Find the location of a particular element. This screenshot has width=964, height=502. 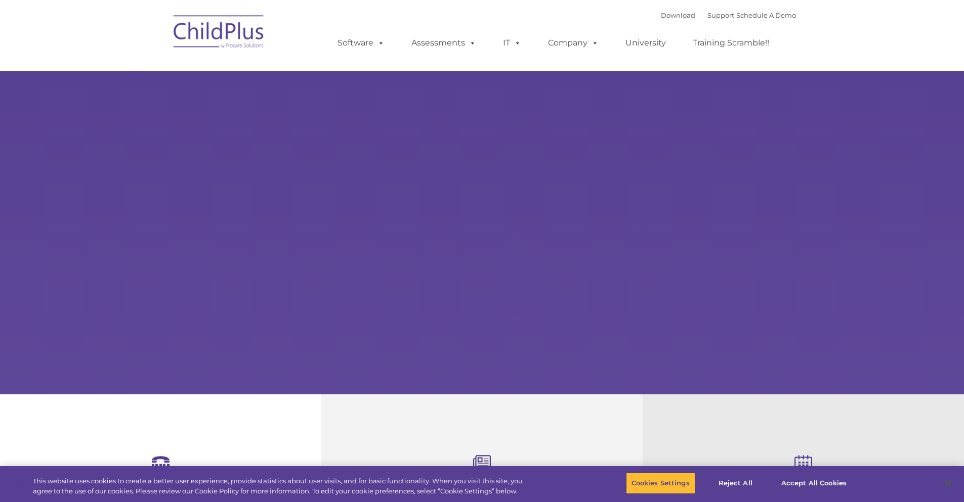

a: Download is located at coordinates (678, 15).